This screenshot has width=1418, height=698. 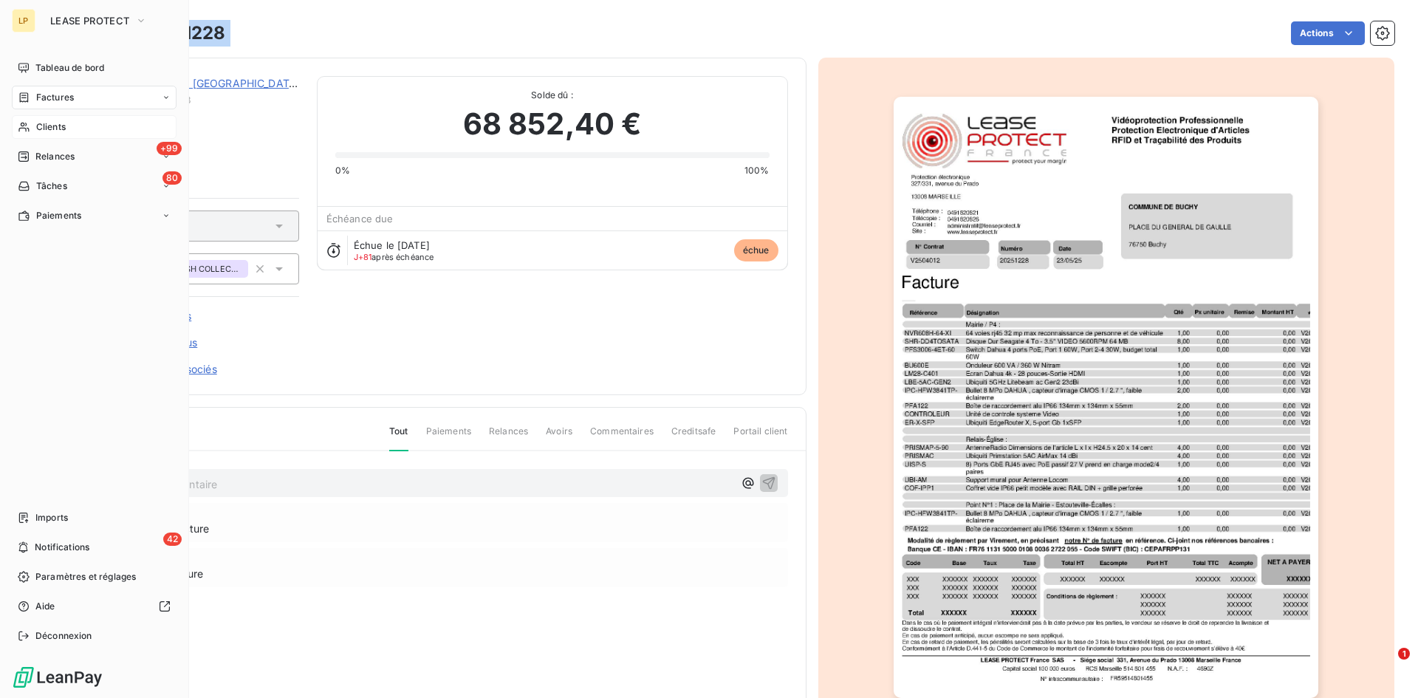 What do you see at coordinates (552, 95) in the screenshot?
I see `span: Solde dû :` at bounding box center [552, 95].